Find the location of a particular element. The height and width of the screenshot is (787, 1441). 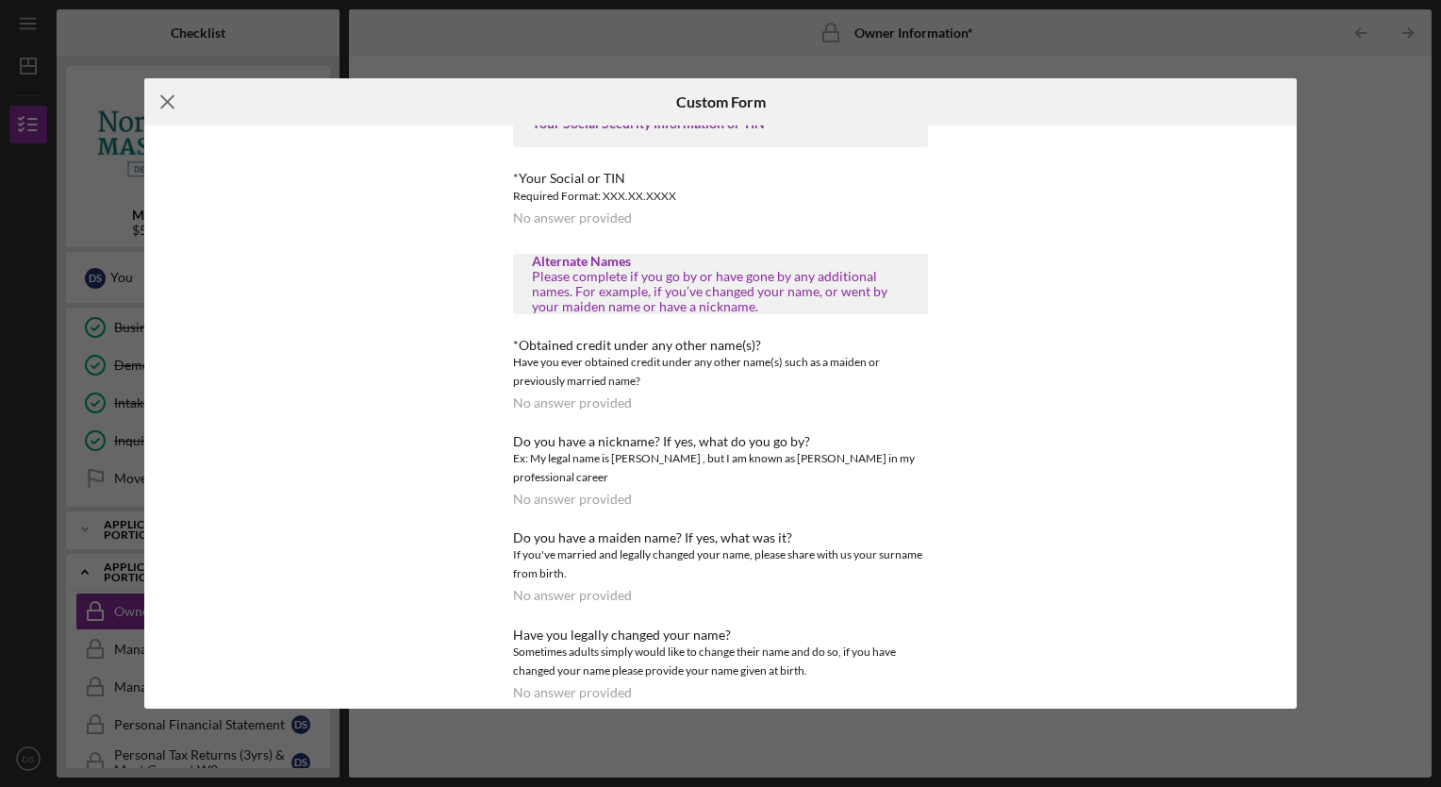

div: Do you have a maiden name? If yes, what was it? is located at coordinates (721, 538).